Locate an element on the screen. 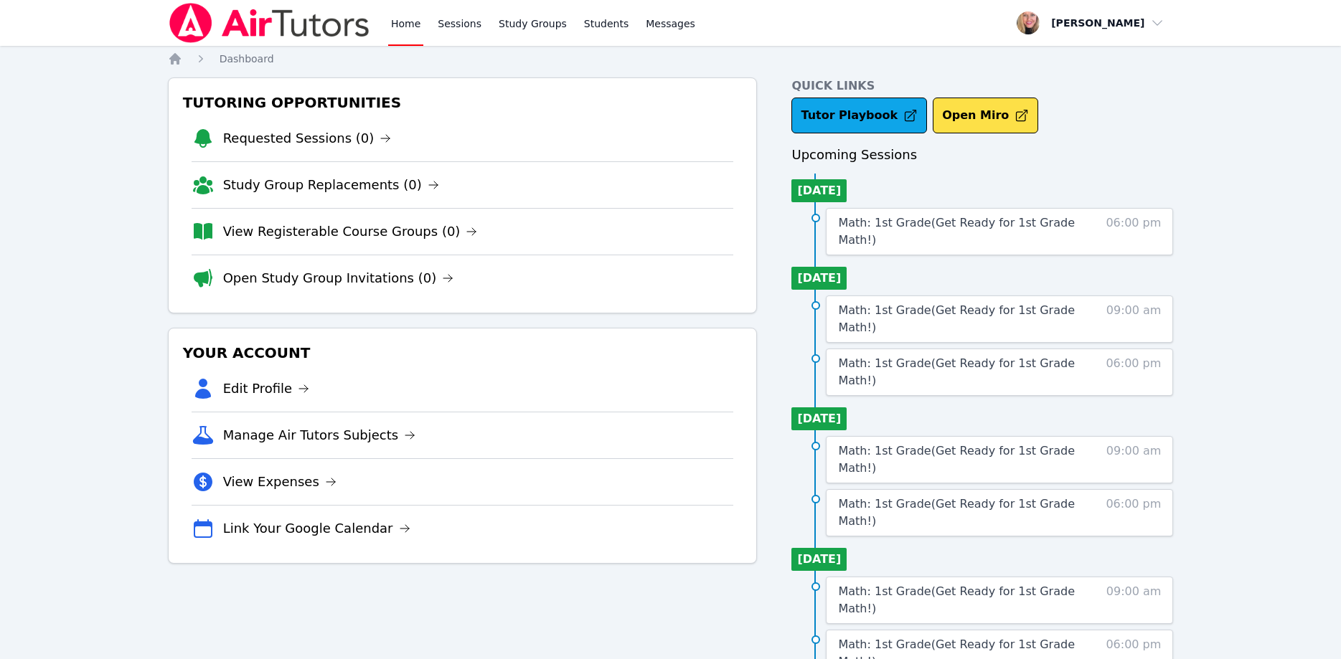 Image resolution: width=1341 pixels, height=659 pixels. h4: Quick Links is located at coordinates (982, 86).